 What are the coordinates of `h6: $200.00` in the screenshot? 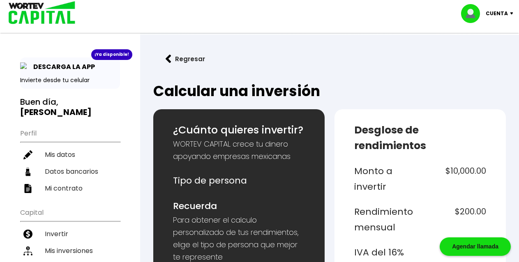 It's located at (455, 220).